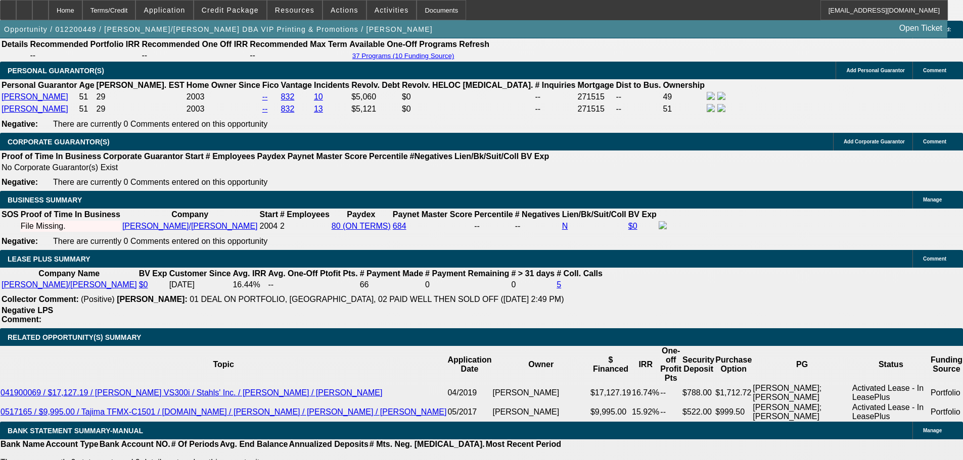 The height and width of the screenshot is (460, 963). What do you see at coordinates (190, 214) in the screenshot?
I see `b: Company` at bounding box center [190, 214].